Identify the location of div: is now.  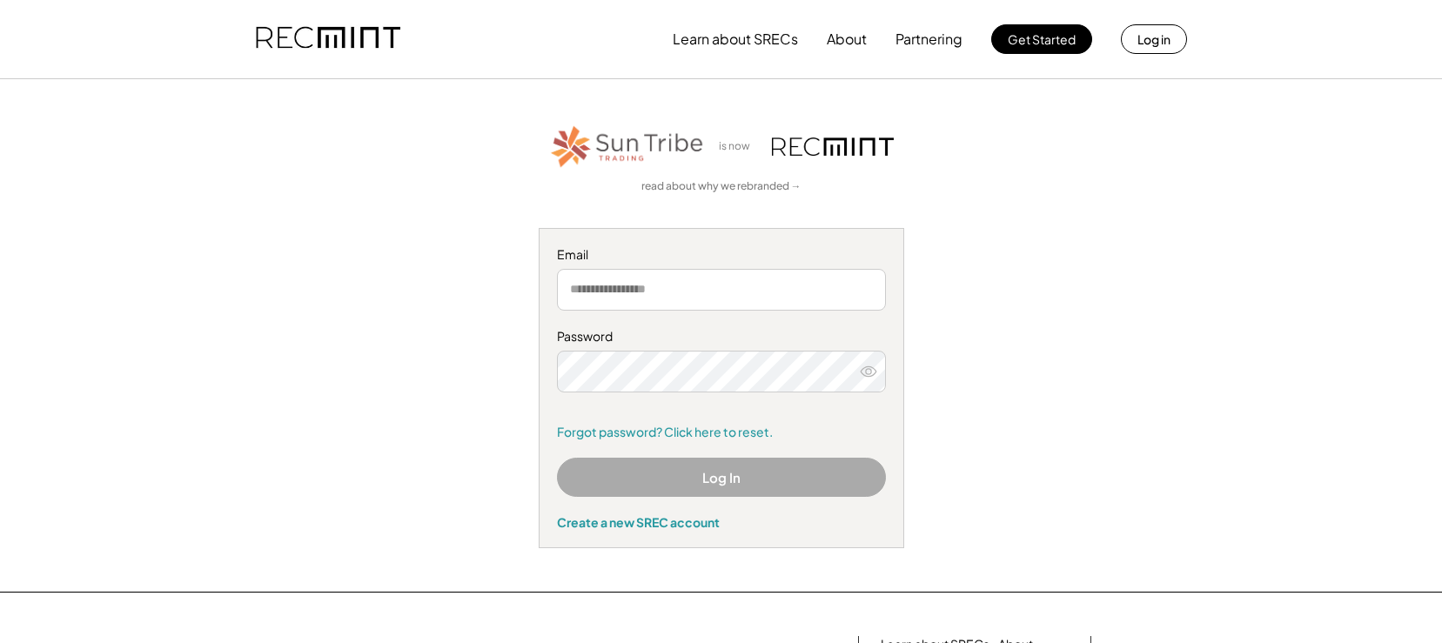
(739, 146).